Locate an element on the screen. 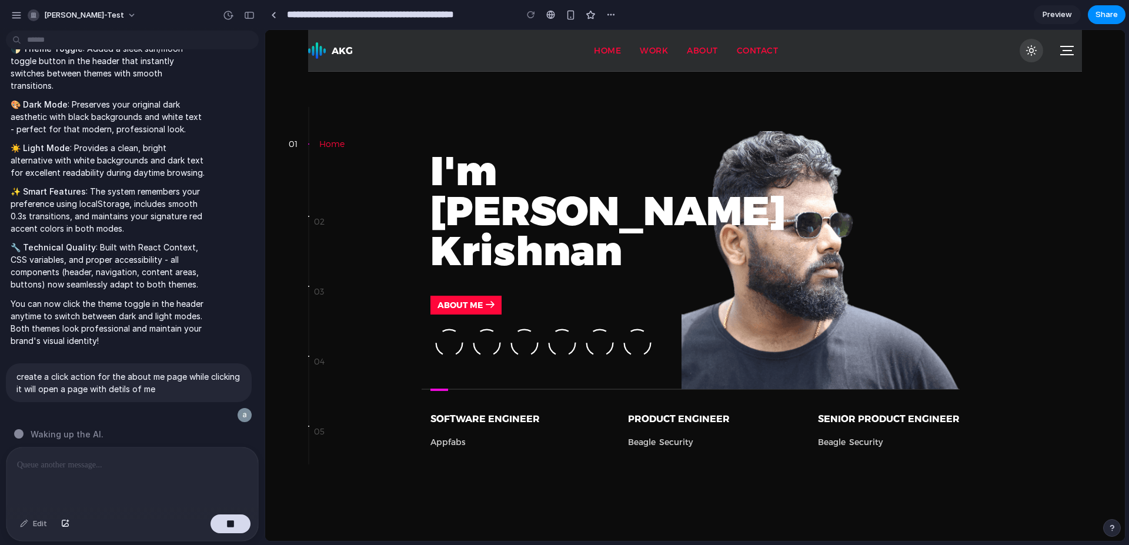 This screenshot has height=545, width=1129. a: Preview is located at coordinates (1058, 15).